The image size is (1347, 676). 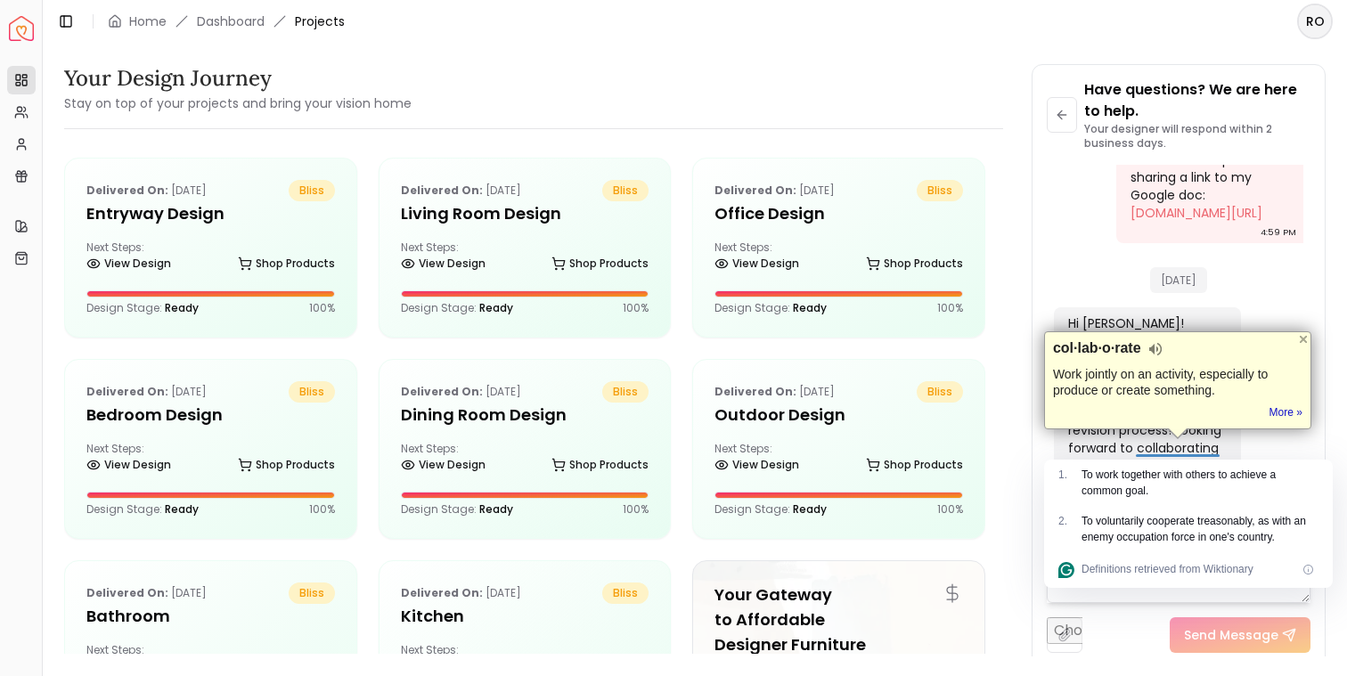 I want to click on p: Your designer will respond within 2 business days., so click(x=1197, y=136).